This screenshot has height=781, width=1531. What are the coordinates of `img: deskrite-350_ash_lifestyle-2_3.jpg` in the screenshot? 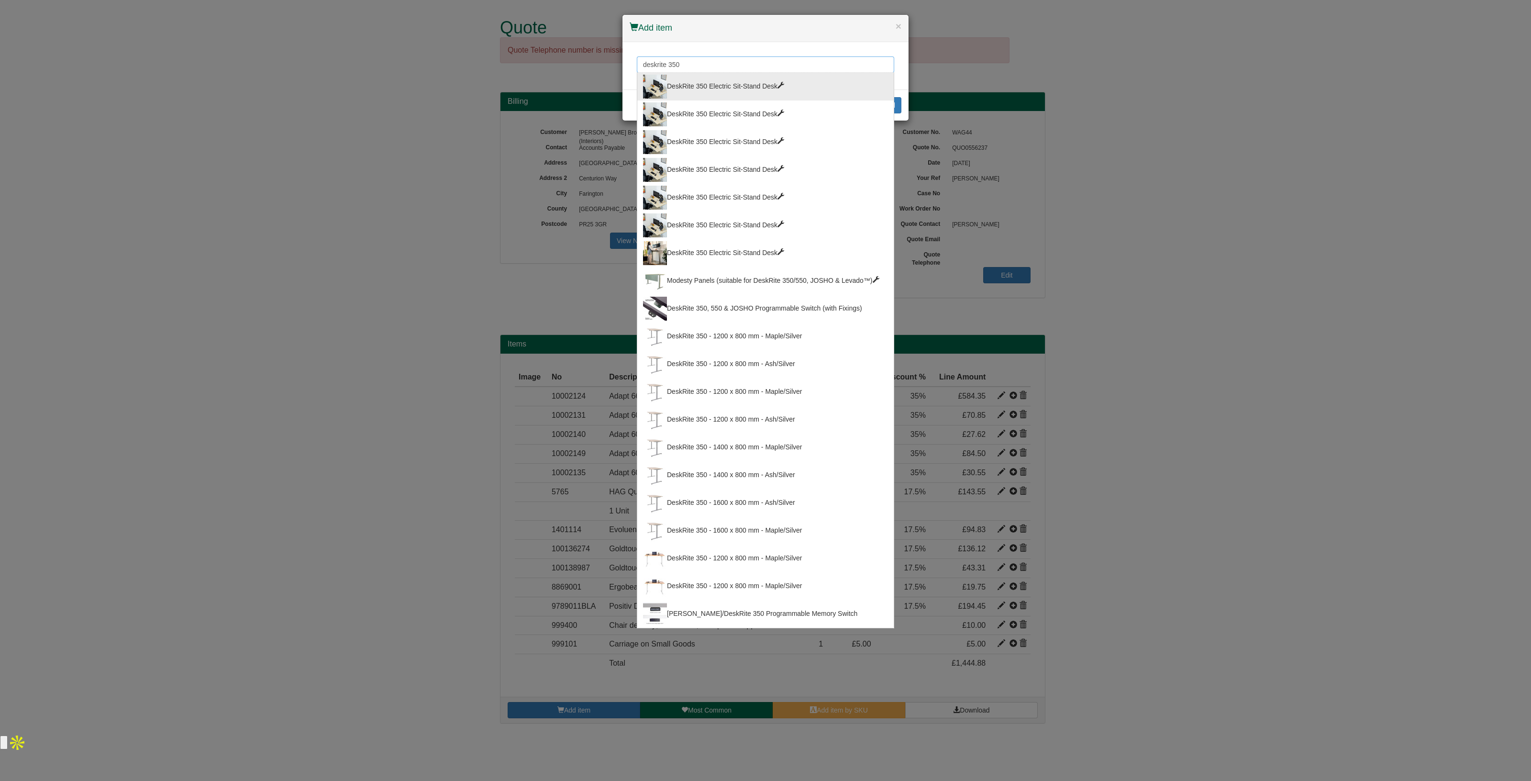 It's located at (655, 170).